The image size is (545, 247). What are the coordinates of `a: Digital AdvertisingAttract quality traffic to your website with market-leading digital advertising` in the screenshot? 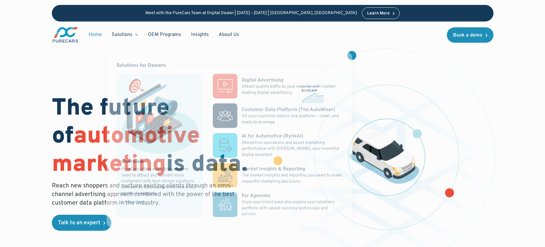 It's located at (277, 86).